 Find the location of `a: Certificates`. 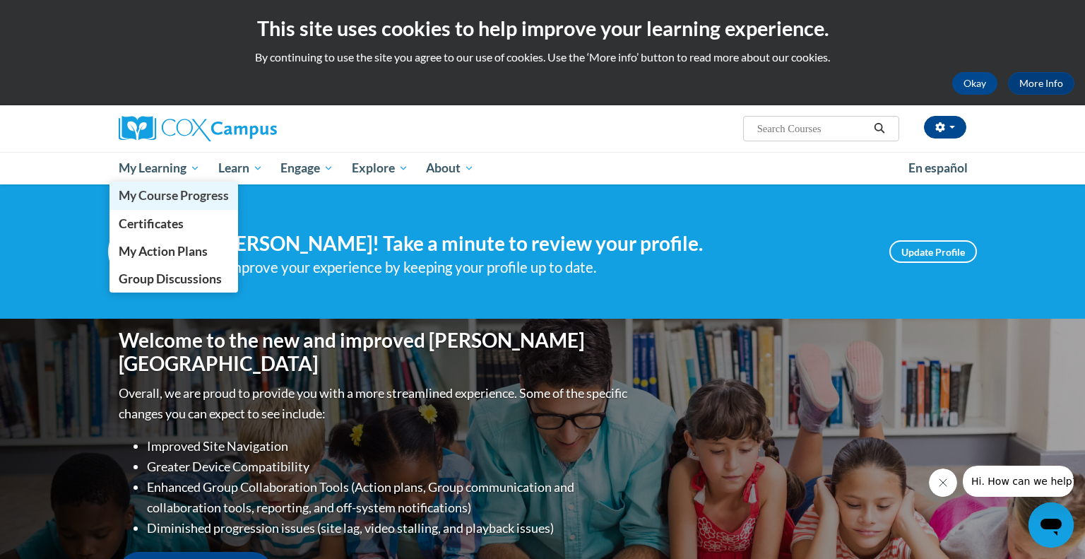

a: Certificates is located at coordinates (174, 223).